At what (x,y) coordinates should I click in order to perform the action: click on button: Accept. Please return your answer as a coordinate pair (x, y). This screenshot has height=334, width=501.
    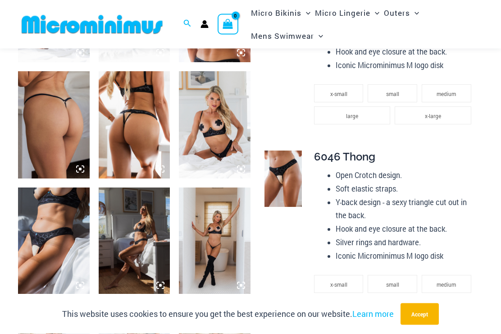
    Looking at the image, I should click on (420, 314).